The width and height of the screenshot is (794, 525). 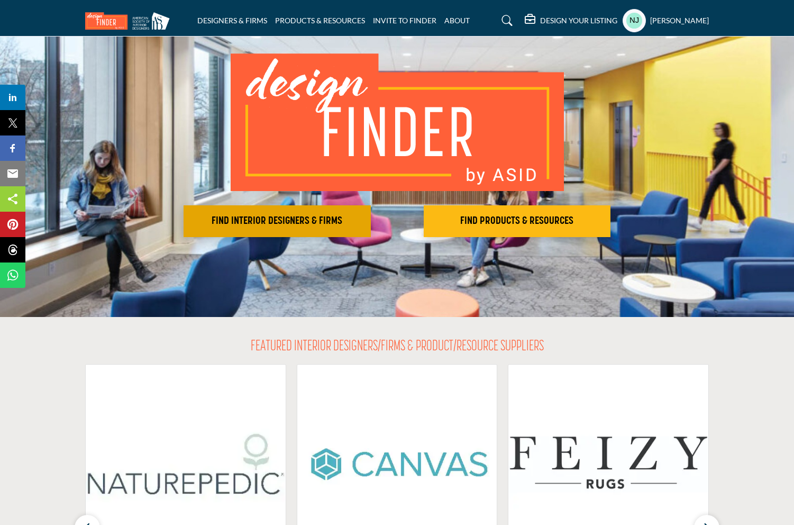 I want to click on a: PRODUCTS & RESOURCES, so click(x=320, y=20).